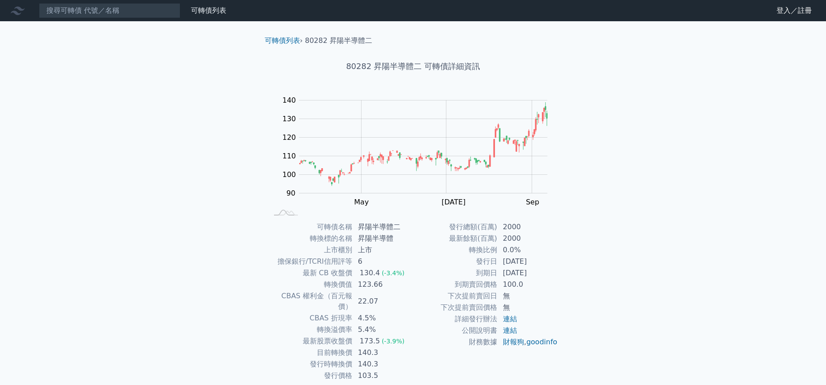  I want to click on td: 0.0%, so click(528, 250).